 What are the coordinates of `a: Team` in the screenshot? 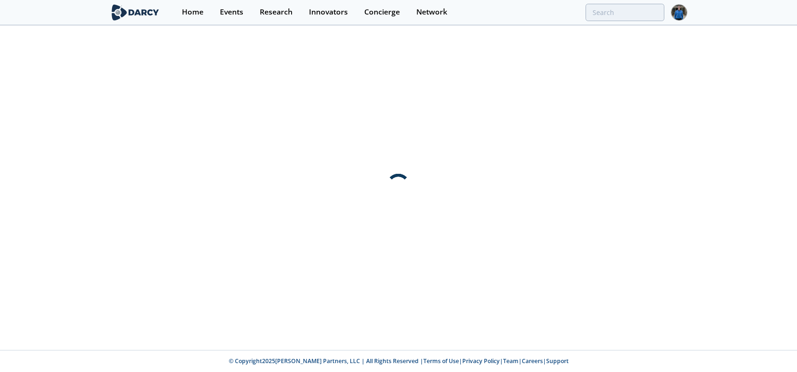 It's located at (511, 361).